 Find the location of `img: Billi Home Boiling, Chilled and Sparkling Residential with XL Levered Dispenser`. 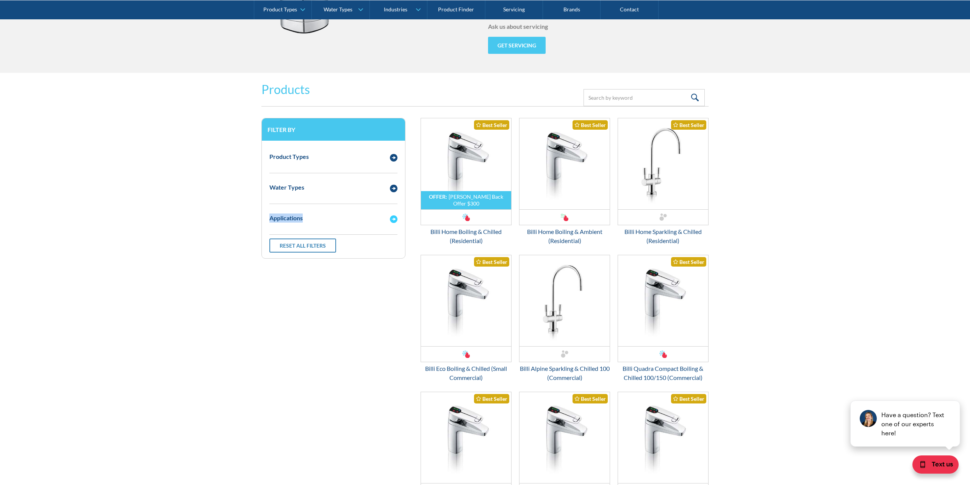

img: Billi Home Boiling, Chilled and Sparkling Residential with XL Levered Dispenser is located at coordinates (565, 437).